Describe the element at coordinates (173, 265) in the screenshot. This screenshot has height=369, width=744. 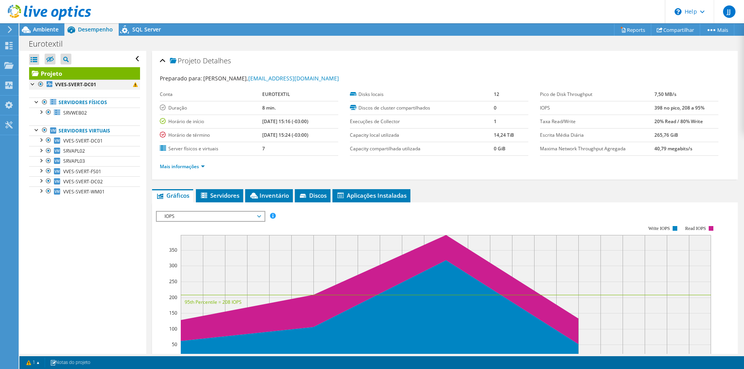
I see `text: 300` at that location.